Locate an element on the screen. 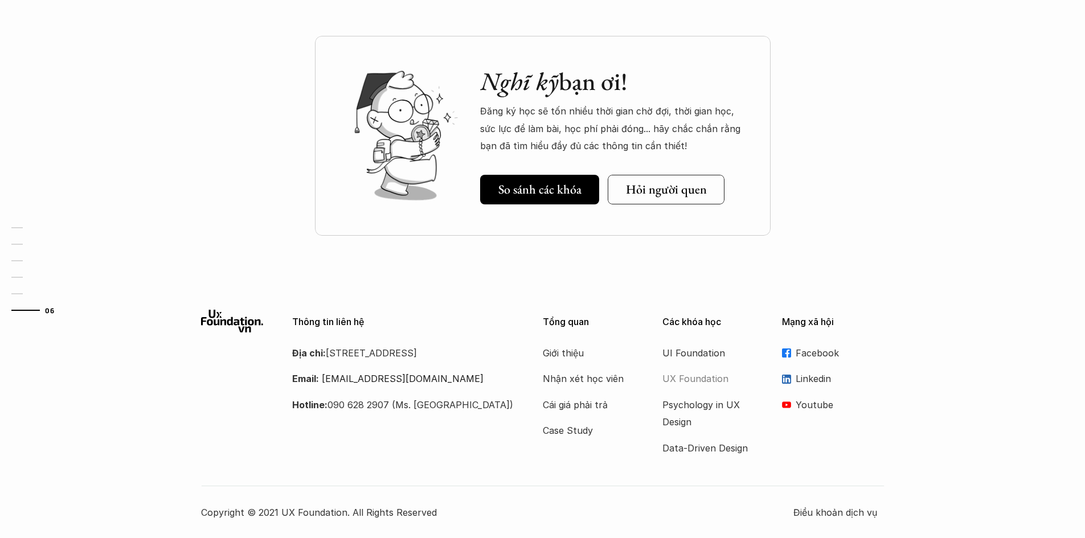  a: Linkedin is located at coordinates (833, 379).